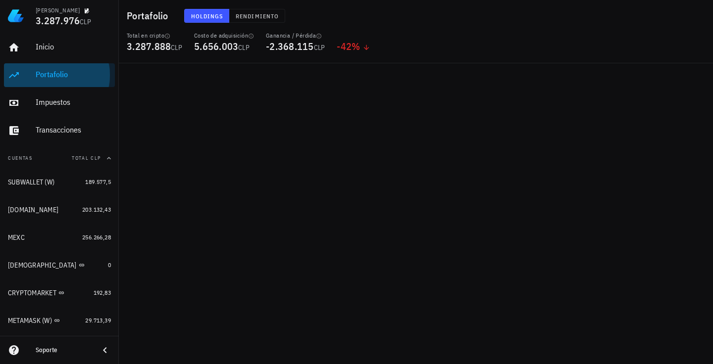 The height and width of the screenshot is (364, 713). Describe the element at coordinates (59, 321) in the screenshot. I see `a: METAMASK (W) 29.713,39` at that location.